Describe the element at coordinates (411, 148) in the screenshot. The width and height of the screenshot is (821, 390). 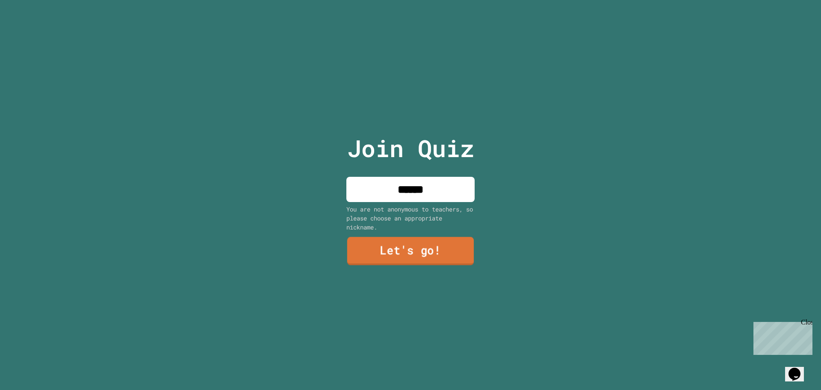
I see `p: Join Quiz` at that location.